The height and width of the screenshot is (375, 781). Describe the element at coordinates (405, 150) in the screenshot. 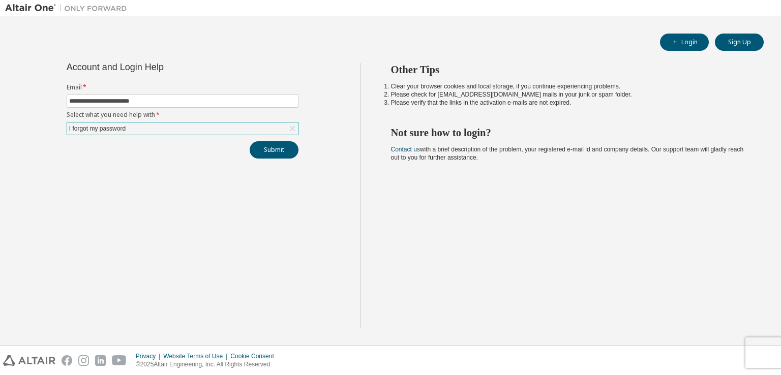

I see `a: Contact us` at that location.